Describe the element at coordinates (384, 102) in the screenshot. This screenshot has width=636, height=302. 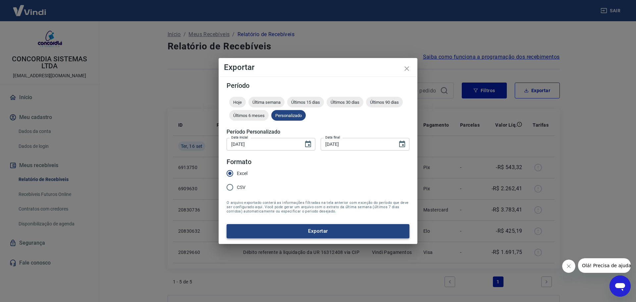
I see `div: Últimos 90 dias` at that location.